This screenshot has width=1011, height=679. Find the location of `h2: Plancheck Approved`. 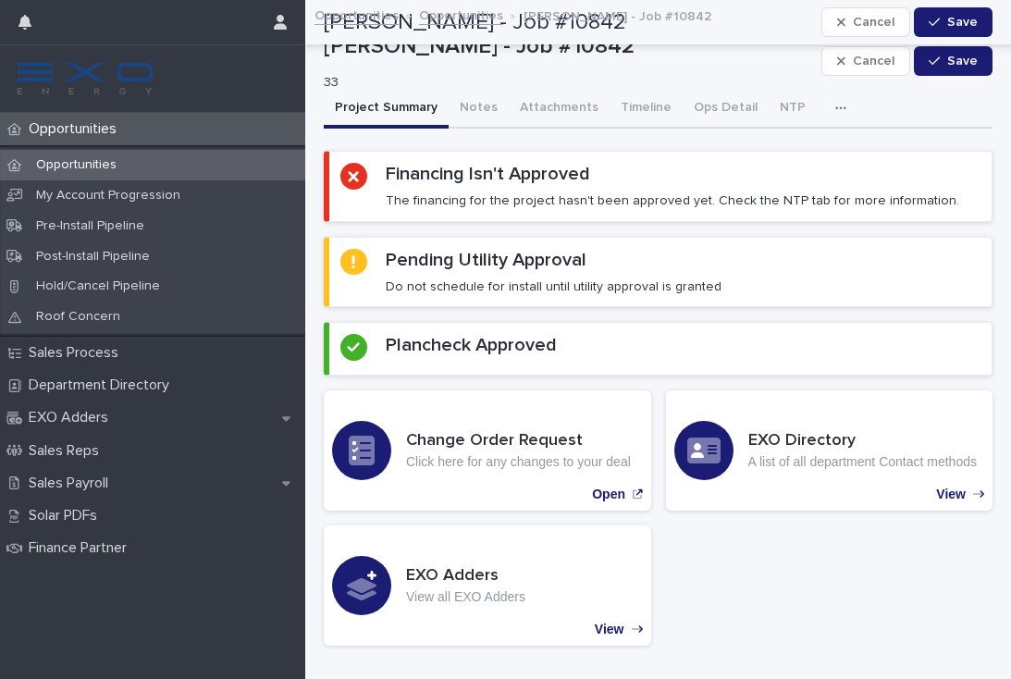

h2: Plancheck Approved is located at coordinates (471, 345).